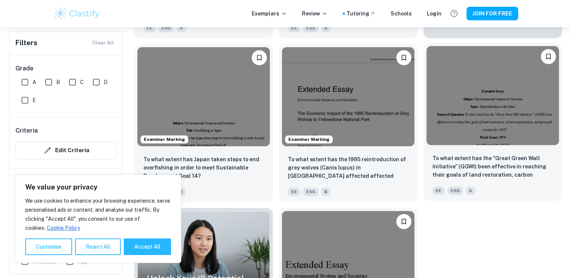 The width and height of the screenshot is (571, 278). Describe the element at coordinates (66, 151) in the screenshot. I see `button: Edit Criteria` at that location.